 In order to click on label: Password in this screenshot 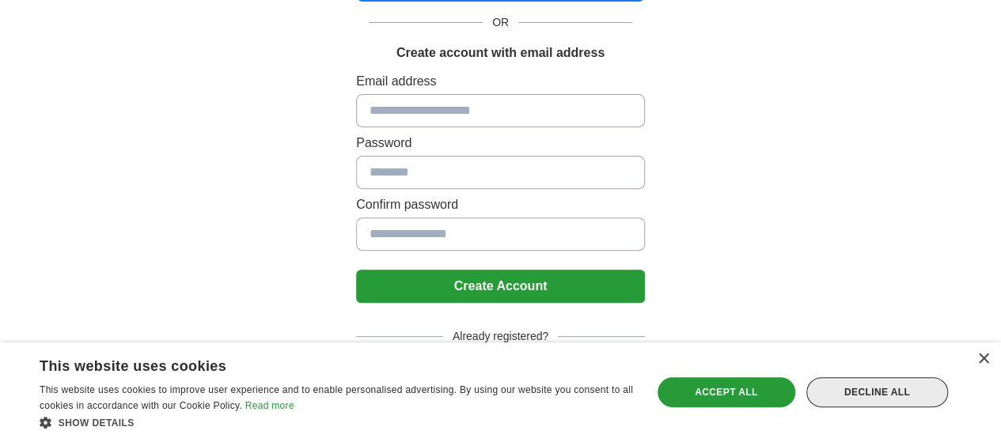, I will do `click(500, 143)`.